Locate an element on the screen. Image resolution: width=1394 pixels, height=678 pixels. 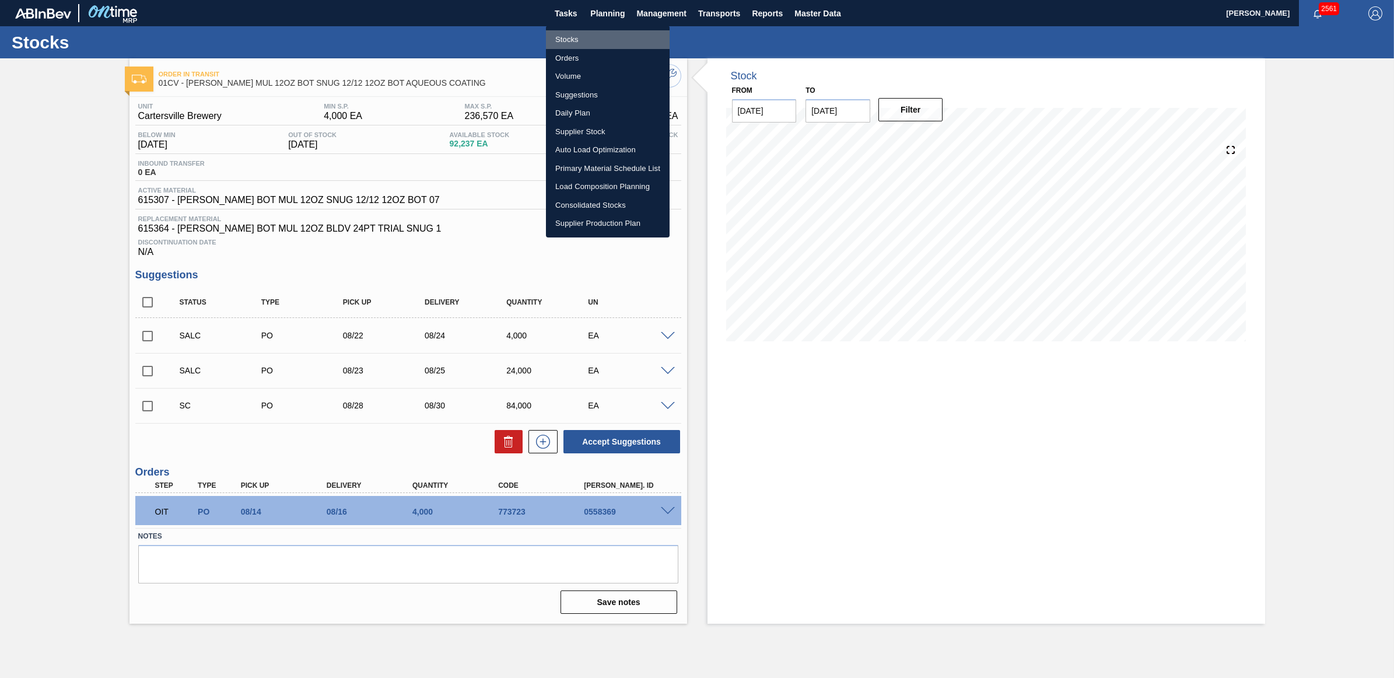
a: Orders is located at coordinates (608, 58).